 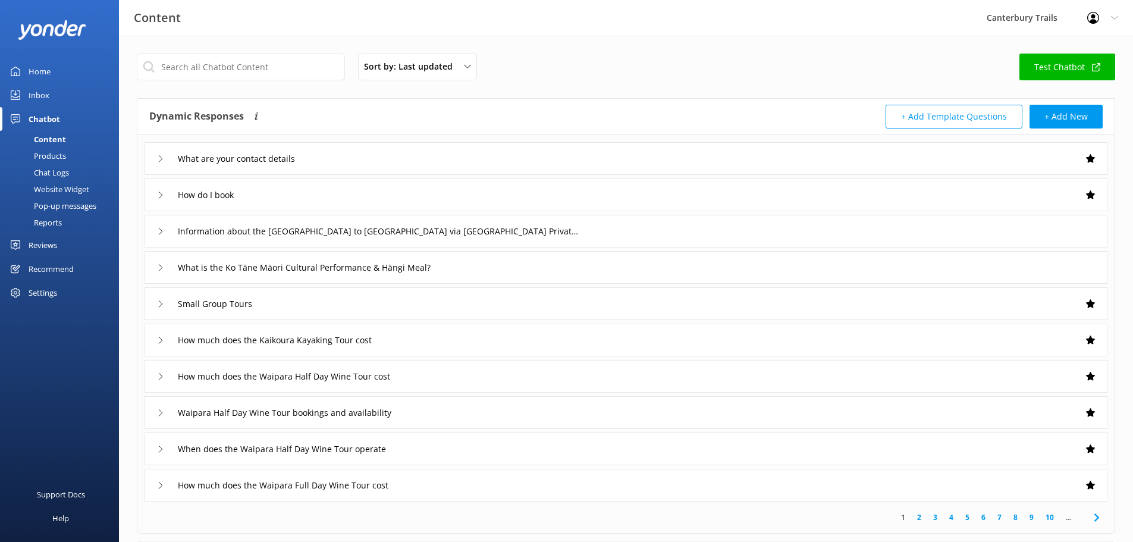 What do you see at coordinates (44, 119) in the screenshot?
I see `div: Chatbot` at bounding box center [44, 119].